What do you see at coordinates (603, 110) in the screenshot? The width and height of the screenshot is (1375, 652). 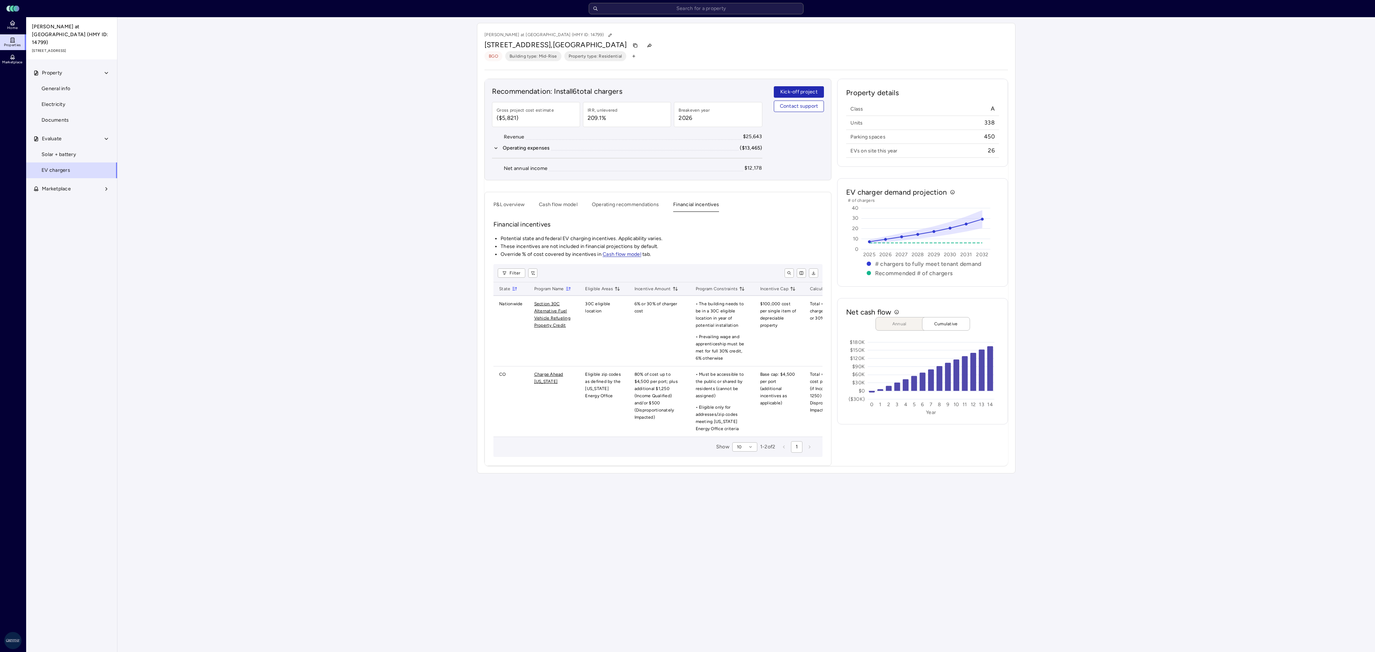 I see `div: IRR, unlevered` at bounding box center [603, 110].